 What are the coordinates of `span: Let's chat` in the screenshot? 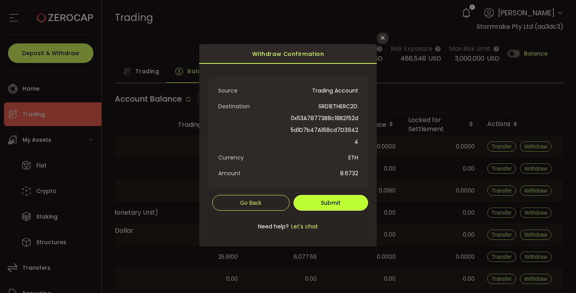 It's located at (303, 227).